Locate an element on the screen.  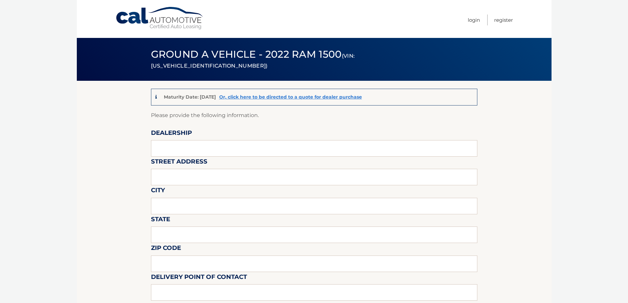
label: Delivery Point of Contact is located at coordinates (199, 278).